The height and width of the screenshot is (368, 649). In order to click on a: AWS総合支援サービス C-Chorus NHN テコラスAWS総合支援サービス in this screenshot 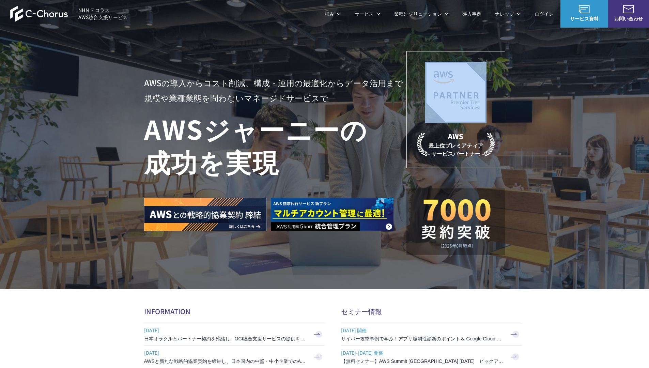, I will do `click(69, 14)`.